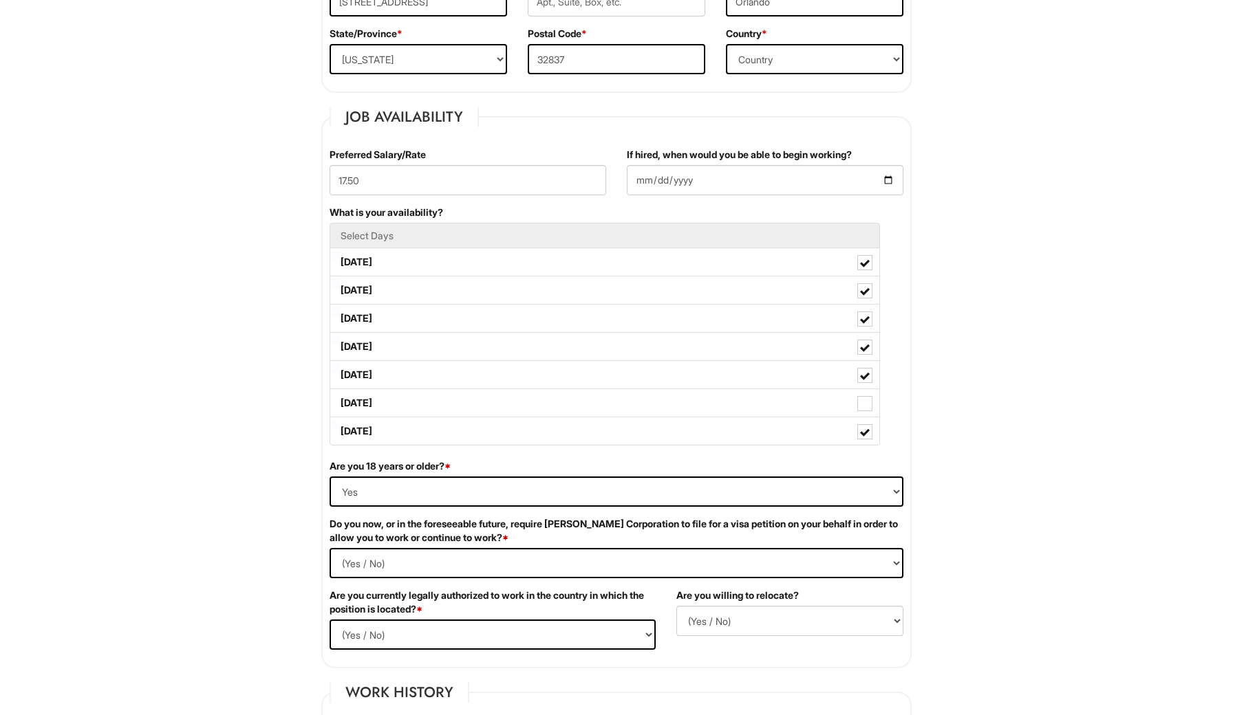  Describe the element at coordinates (468, 180) in the screenshot. I see `input: Preferred Salary/Rate` at that location.